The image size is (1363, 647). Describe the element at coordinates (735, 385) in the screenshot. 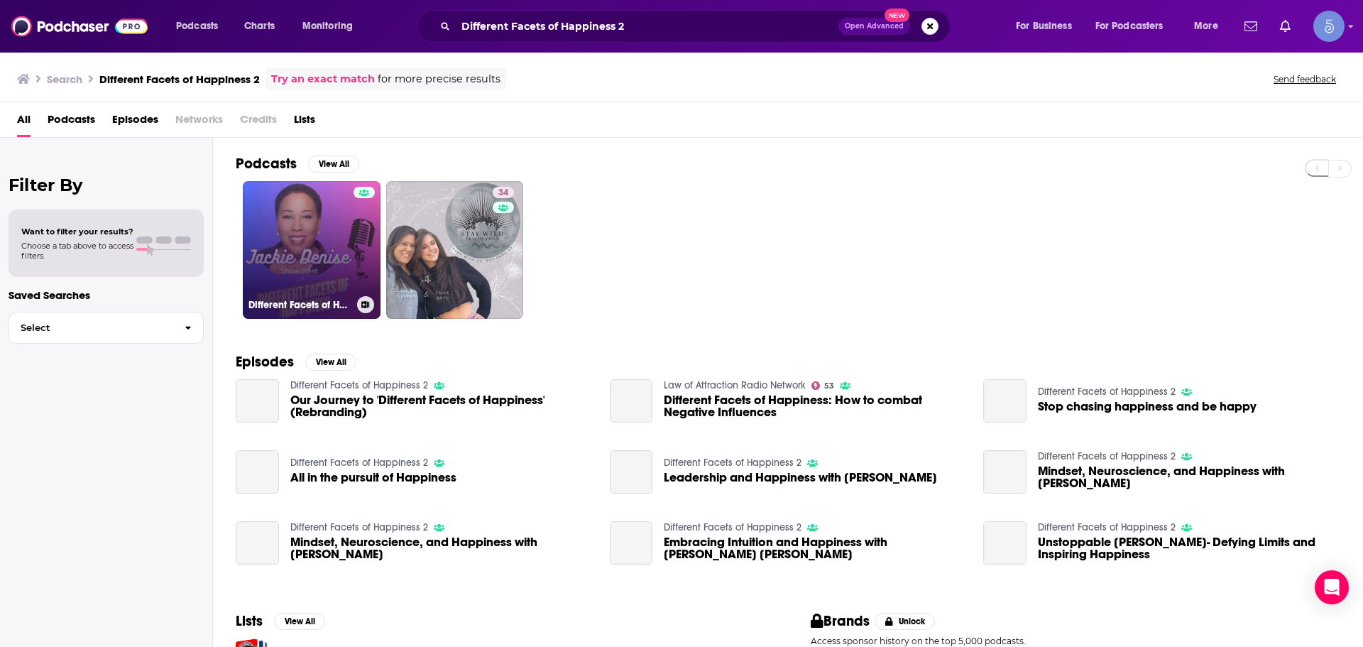

I see `a: Law of Attraction Radio Network` at that location.